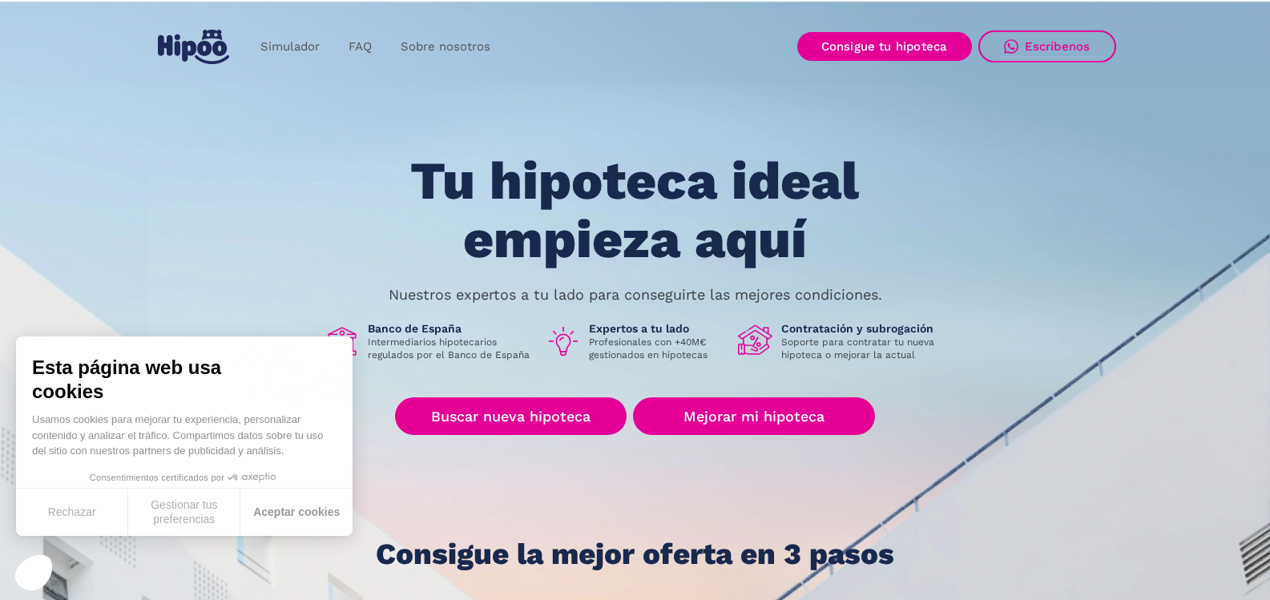 The height and width of the screenshot is (600, 1270). Describe the element at coordinates (446, 46) in the screenshot. I see `a: Sobre nosotros` at that location.